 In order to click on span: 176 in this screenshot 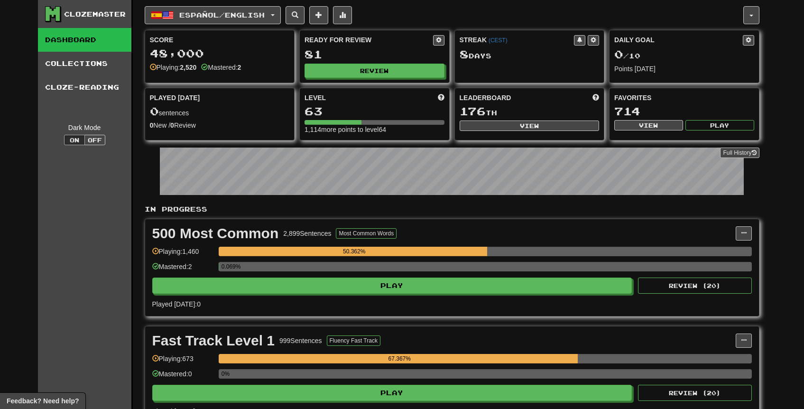, I will do `click(472, 111)`.